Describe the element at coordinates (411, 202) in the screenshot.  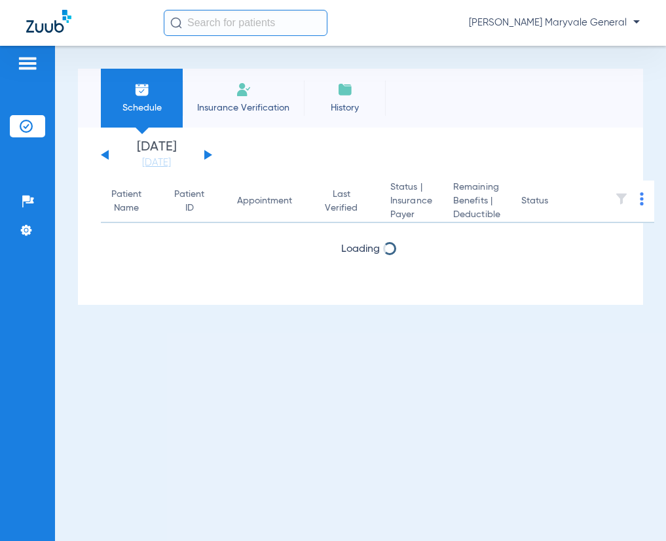
I see `th: Status |` at that location.